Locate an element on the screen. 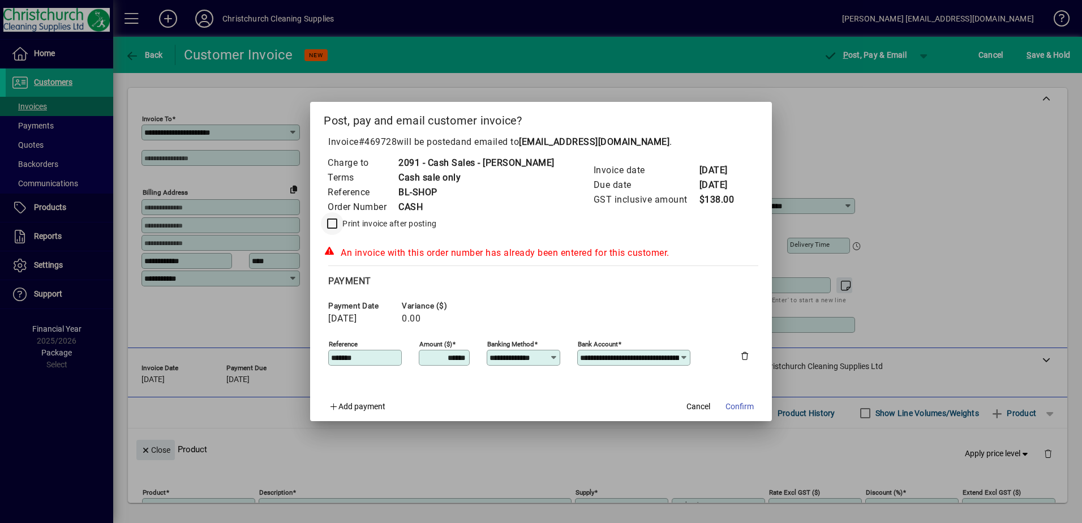 The height and width of the screenshot is (523, 1082). mat-label: Amount ($) is located at coordinates (436, 344).